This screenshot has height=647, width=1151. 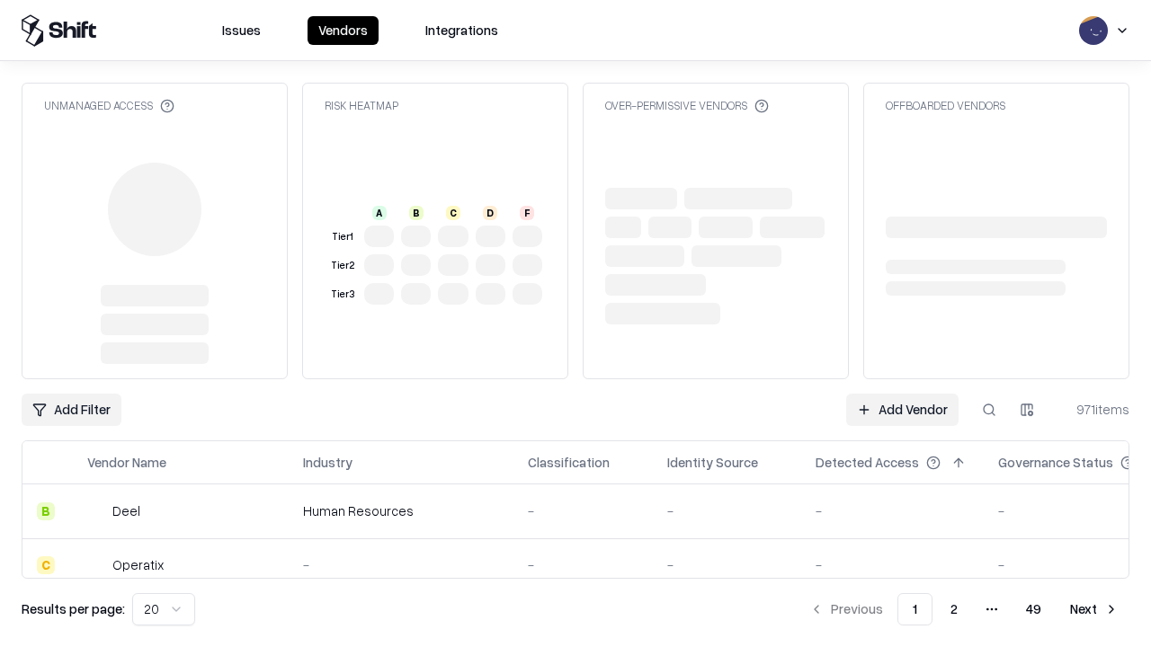 I want to click on nav: pagination, so click(x=964, y=610).